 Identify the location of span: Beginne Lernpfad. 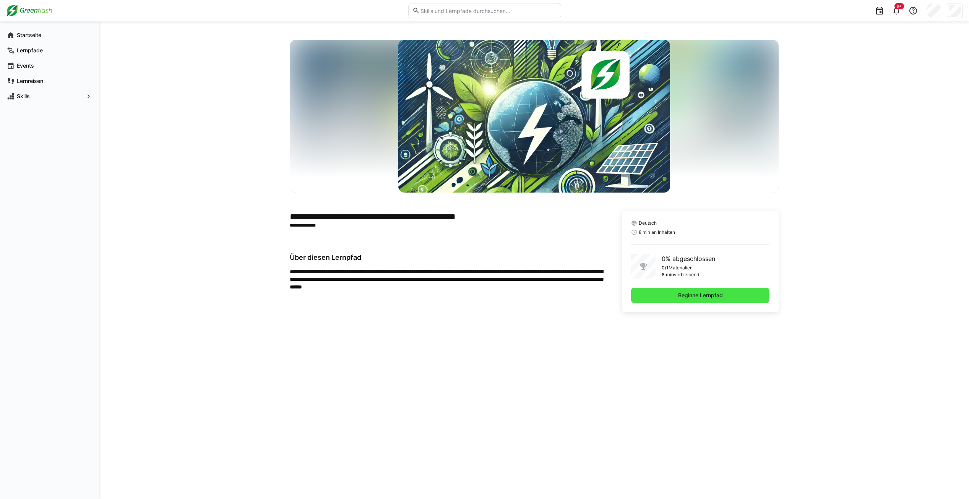
(700, 295).